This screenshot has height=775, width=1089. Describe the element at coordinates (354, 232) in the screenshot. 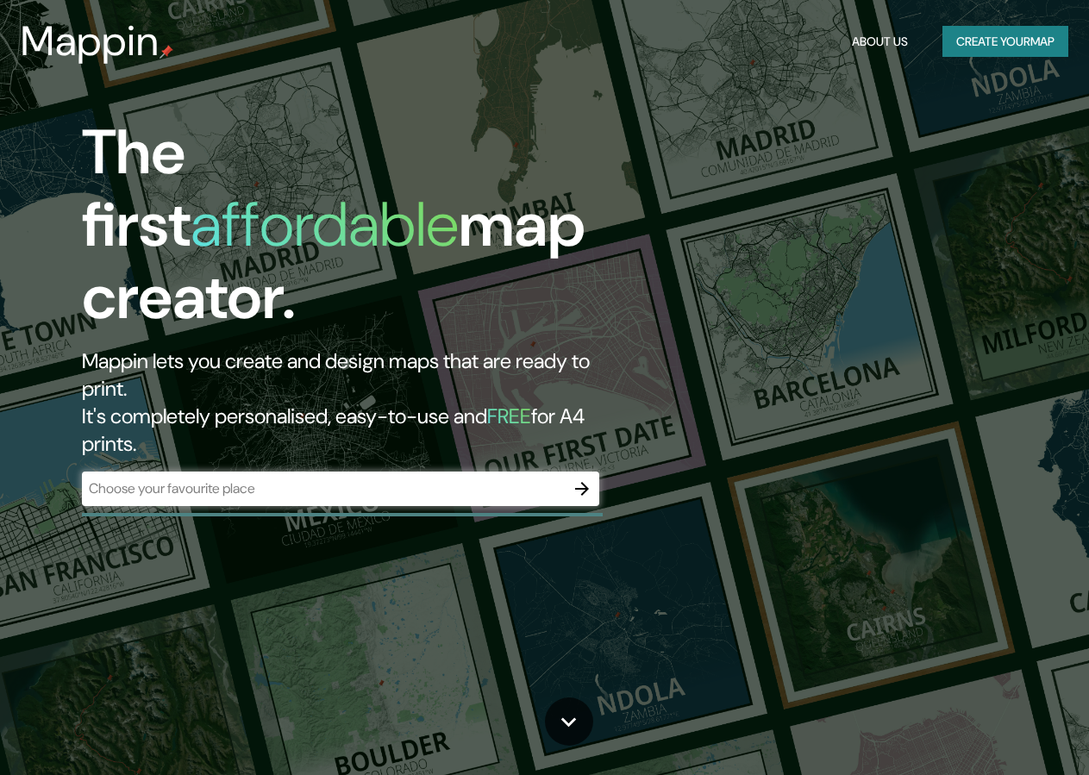

I see `h1: The first map creator.` at that location.